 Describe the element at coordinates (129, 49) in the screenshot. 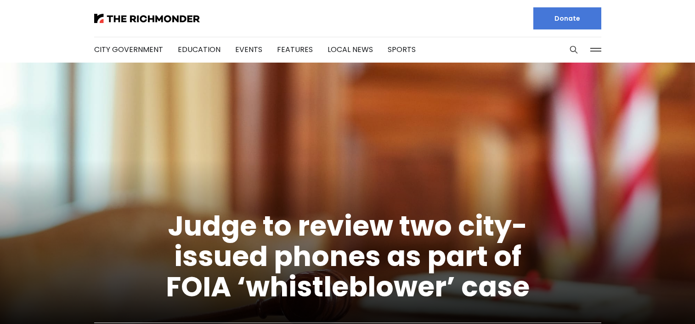

I see `a: City Government` at that location.